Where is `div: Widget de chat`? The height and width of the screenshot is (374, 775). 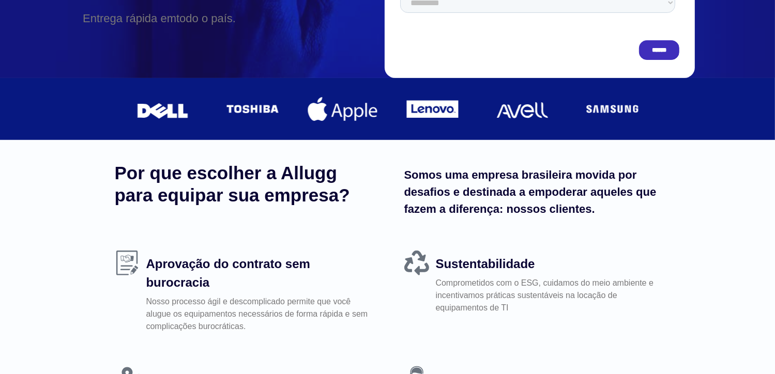
div: Widget de chat is located at coordinates (750, 350).